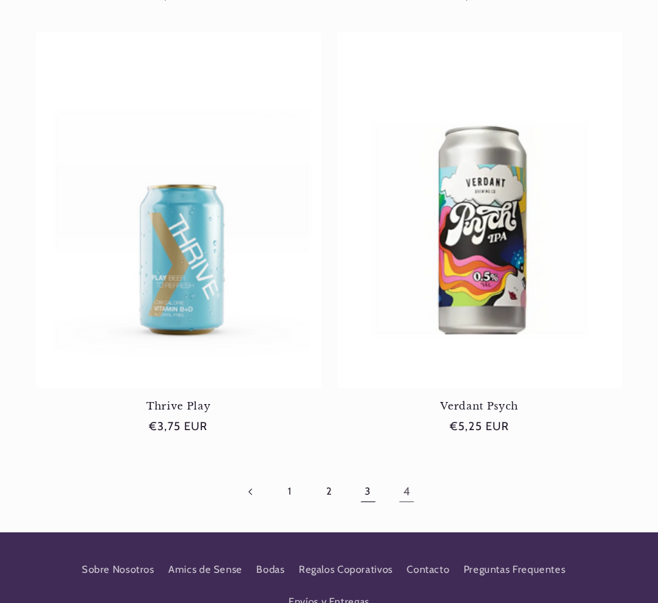 This screenshot has width=658, height=603. What do you see at coordinates (514, 571) in the screenshot?
I see `a: Preguntas Frequentes` at bounding box center [514, 571].